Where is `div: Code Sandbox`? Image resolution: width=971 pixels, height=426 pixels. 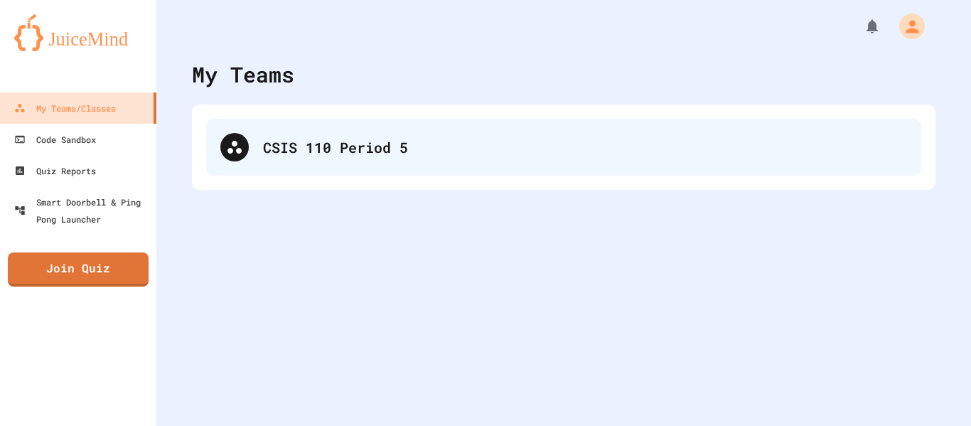 div: Code Sandbox is located at coordinates (55, 139).